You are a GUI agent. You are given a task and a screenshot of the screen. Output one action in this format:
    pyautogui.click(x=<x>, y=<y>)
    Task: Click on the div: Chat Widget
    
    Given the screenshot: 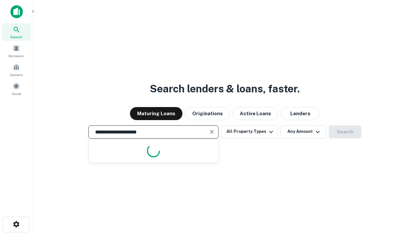 What is the action you would take?
    pyautogui.click(x=401, y=198)
    